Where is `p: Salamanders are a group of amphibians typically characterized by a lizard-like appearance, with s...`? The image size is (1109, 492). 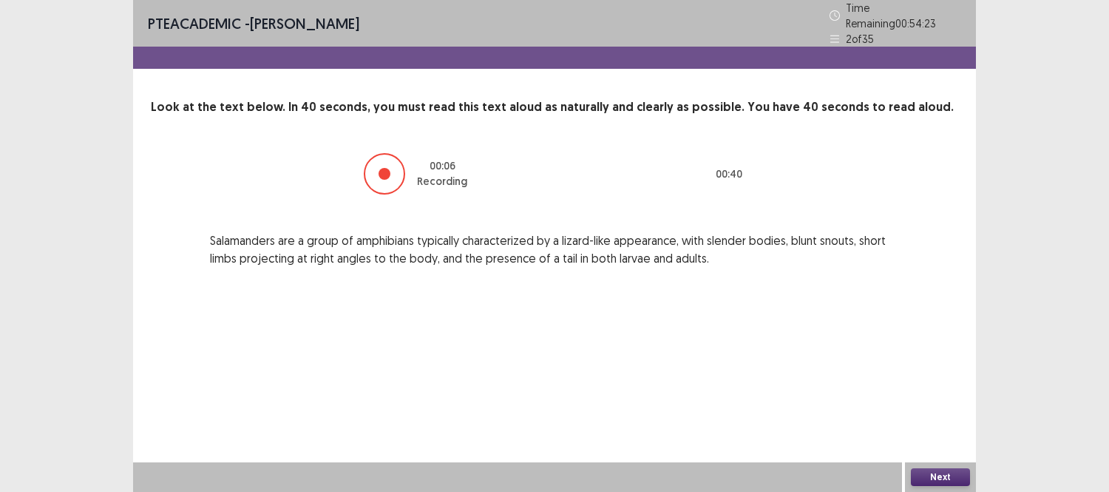 p: Salamanders are a group of amphibians typically characterized by a lizard-like appearance, with s... is located at coordinates (555, 249).